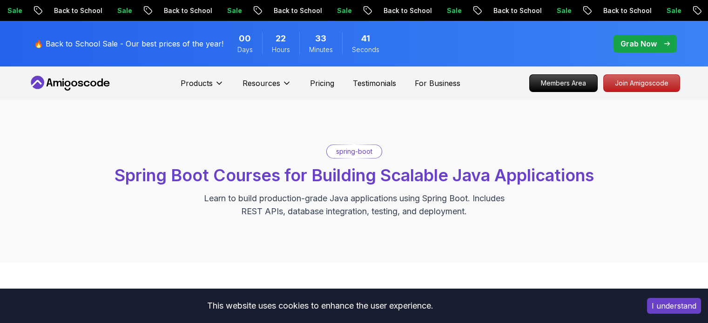 This screenshot has height=323, width=708. I want to click on p: Products, so click(196, 83).